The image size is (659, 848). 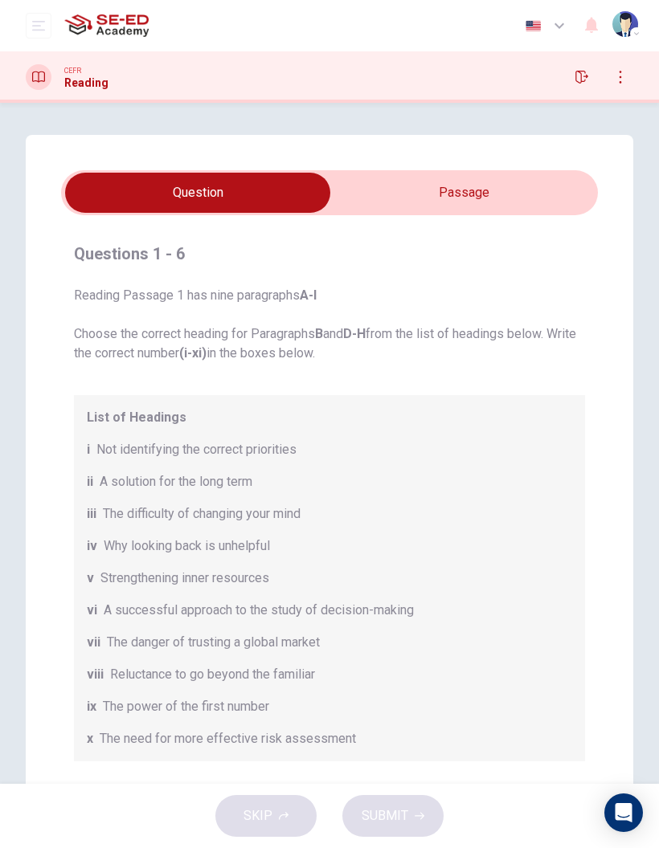 What do you see at coordinates (92, 707) in the screenshot?
I see `span: ix` at bounding box center [92, 707].